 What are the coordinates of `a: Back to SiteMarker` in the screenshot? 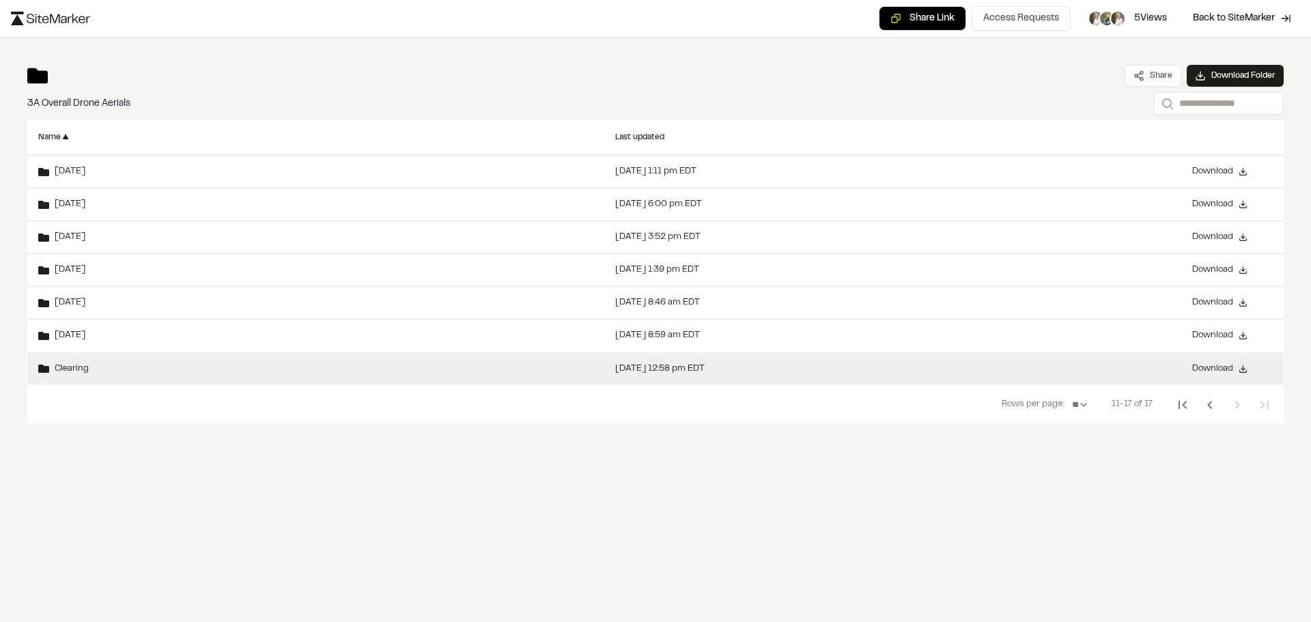 It's located at (1242, 18).